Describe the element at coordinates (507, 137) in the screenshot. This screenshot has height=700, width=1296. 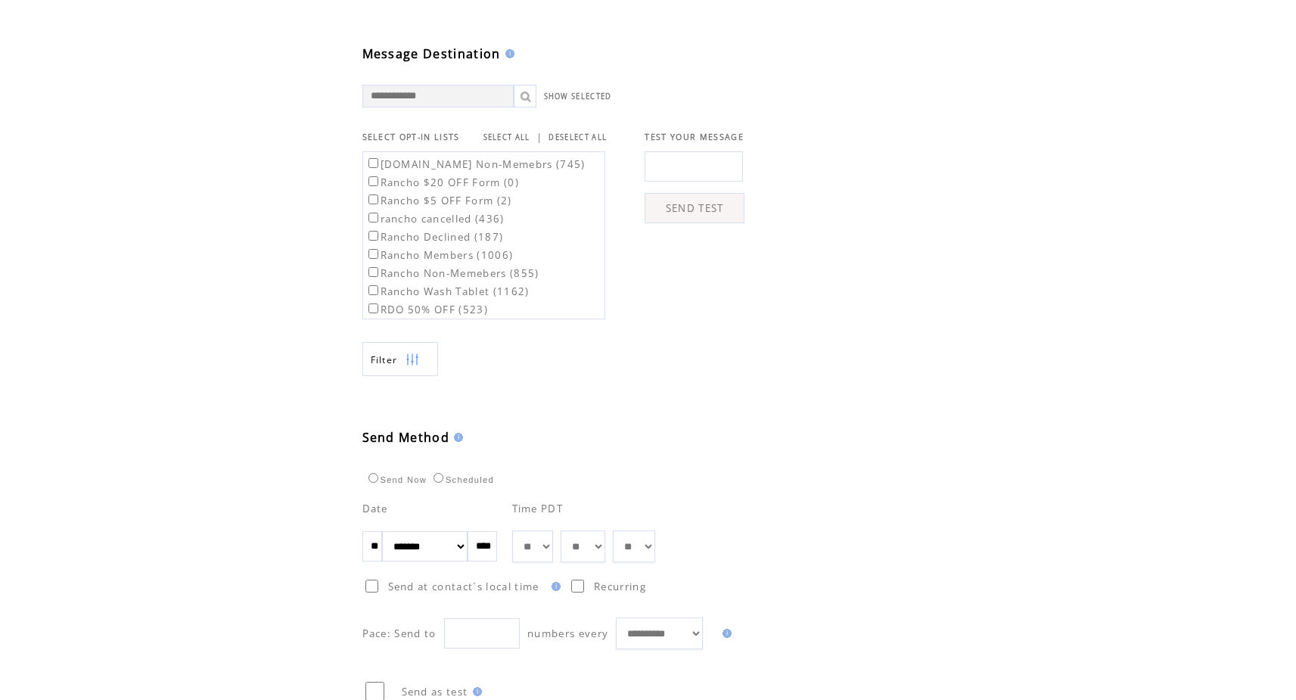
I see `a: SELECT ALL` at that location.